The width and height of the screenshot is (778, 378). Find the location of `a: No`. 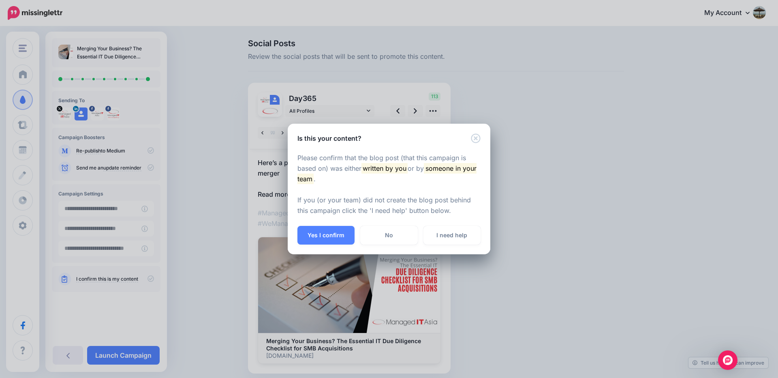

a: No is located at coordinates (389, 235).